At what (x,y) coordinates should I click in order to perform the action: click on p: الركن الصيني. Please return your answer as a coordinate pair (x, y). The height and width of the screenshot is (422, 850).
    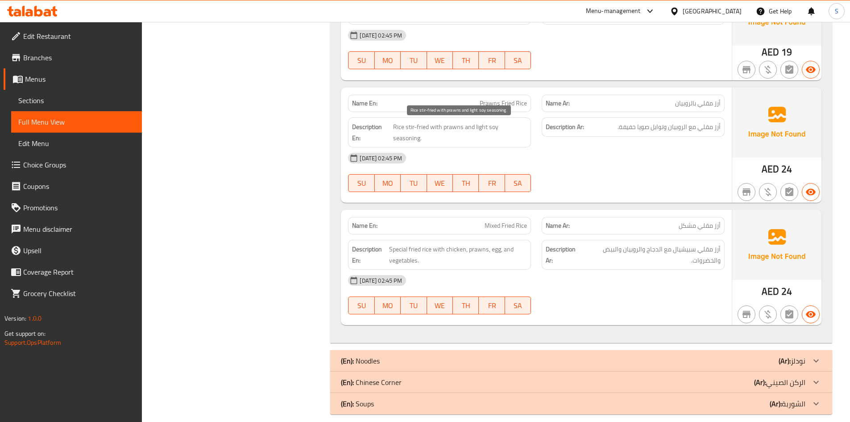
    Looking at the image, I should click on (780, 382).